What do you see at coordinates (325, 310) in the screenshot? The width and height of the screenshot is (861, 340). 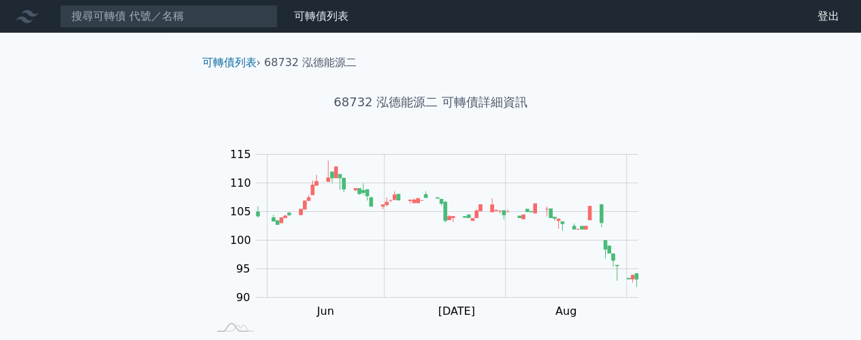 I see `tspan: Jun` at bounding box center [325, 310].